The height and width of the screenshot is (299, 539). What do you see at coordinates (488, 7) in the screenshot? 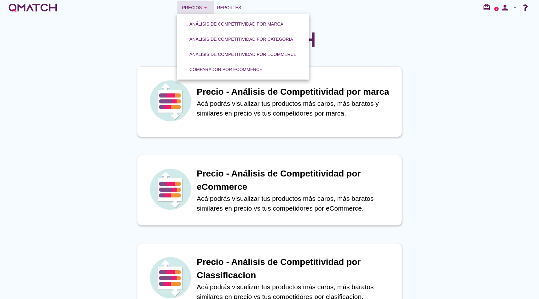
I see `i: redeem` at bounding box center [488, 7].